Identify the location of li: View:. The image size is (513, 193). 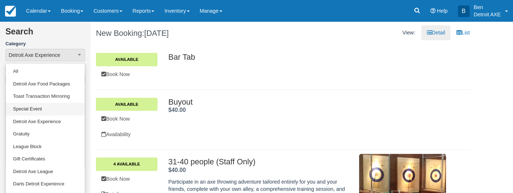
(409, 33).